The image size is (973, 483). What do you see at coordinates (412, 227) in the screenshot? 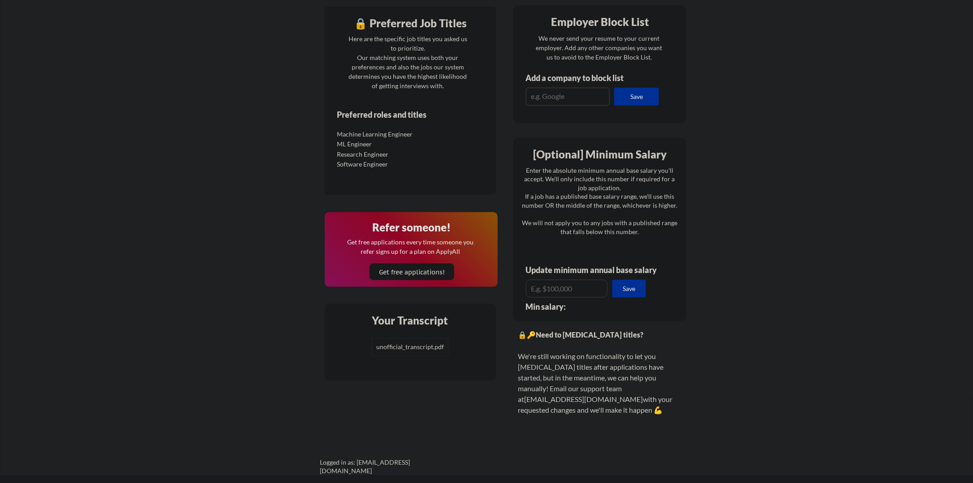
I see `div: Refer someone!` at bounding box center [412, 227].